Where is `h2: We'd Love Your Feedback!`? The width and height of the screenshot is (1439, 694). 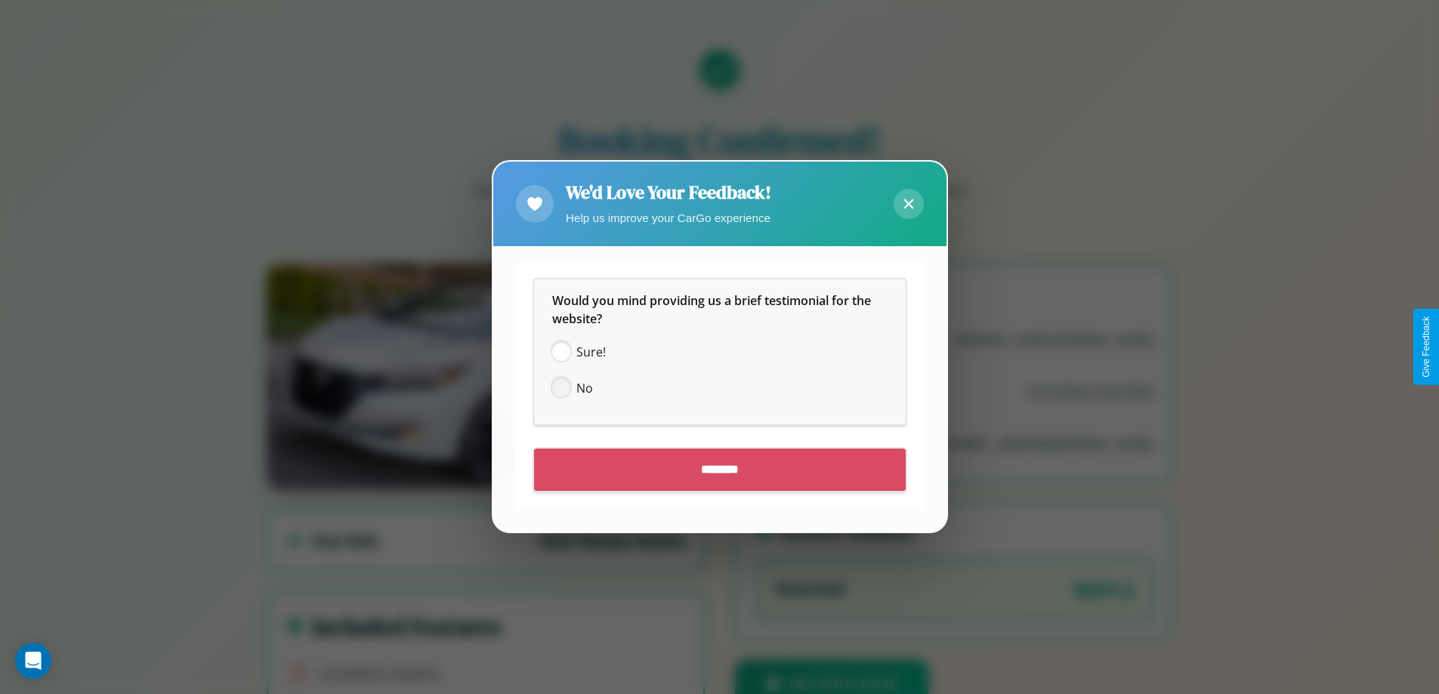 h2: We'd Love Your Feedback! is located at coordinates (669, 192).